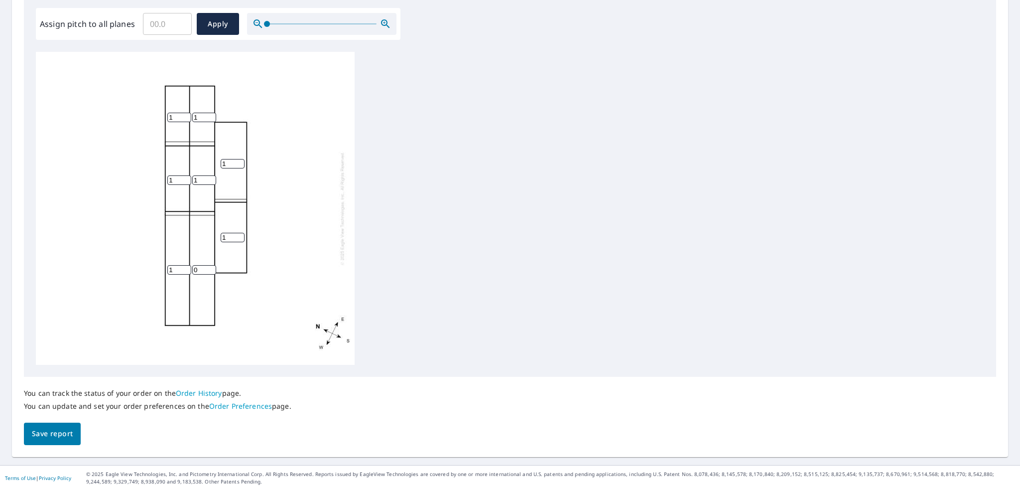 The image size is (1020, 490). Describe the element at coordinates (87, 24) in the screenshot. I see `label: Assign pitch to all planes` at that location.